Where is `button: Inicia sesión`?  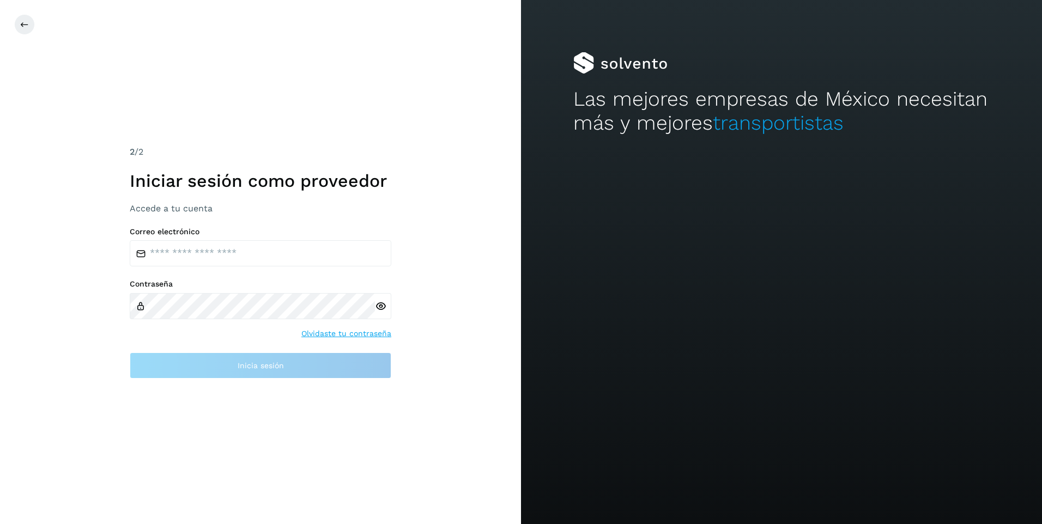 button: Inicia sesión is located at coordinates (261, 366).